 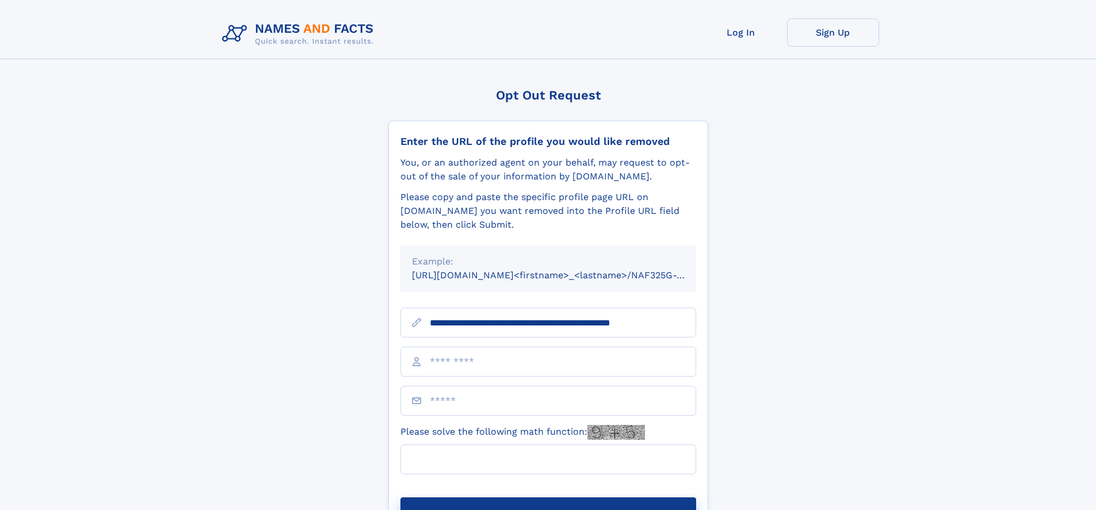 I want to click on img: Logo Names and Facts, so click(x=300, y=34).